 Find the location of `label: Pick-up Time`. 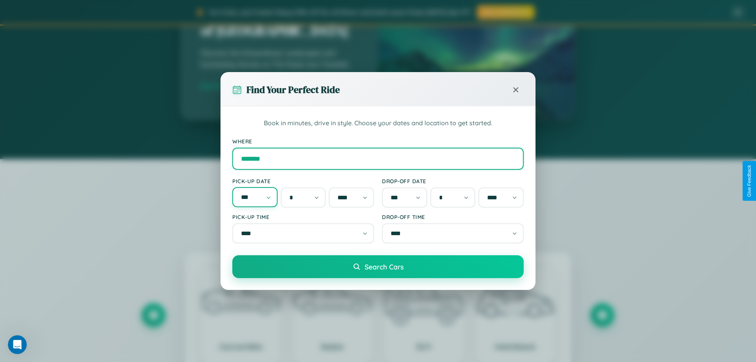

label: Pick-up Time is located at coordinates (303, 216).